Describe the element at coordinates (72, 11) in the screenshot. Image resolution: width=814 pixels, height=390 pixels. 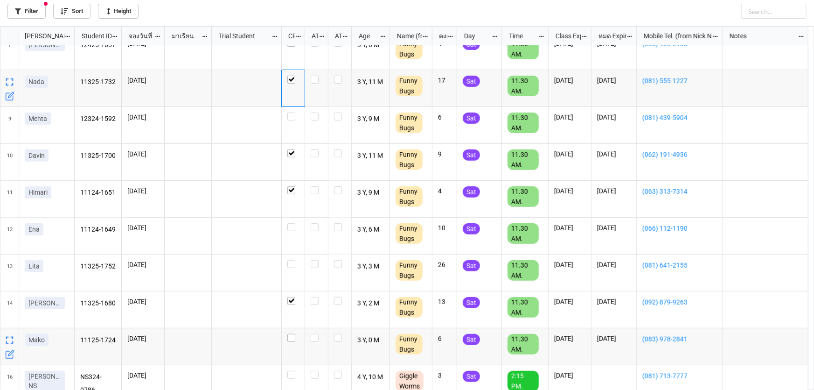
I see `a: Sort` at that location.